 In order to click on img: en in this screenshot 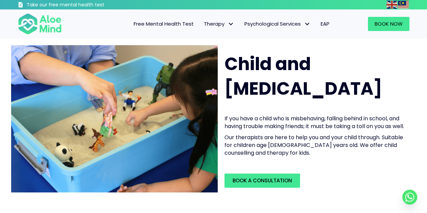, I will do `click(392, 5)`.